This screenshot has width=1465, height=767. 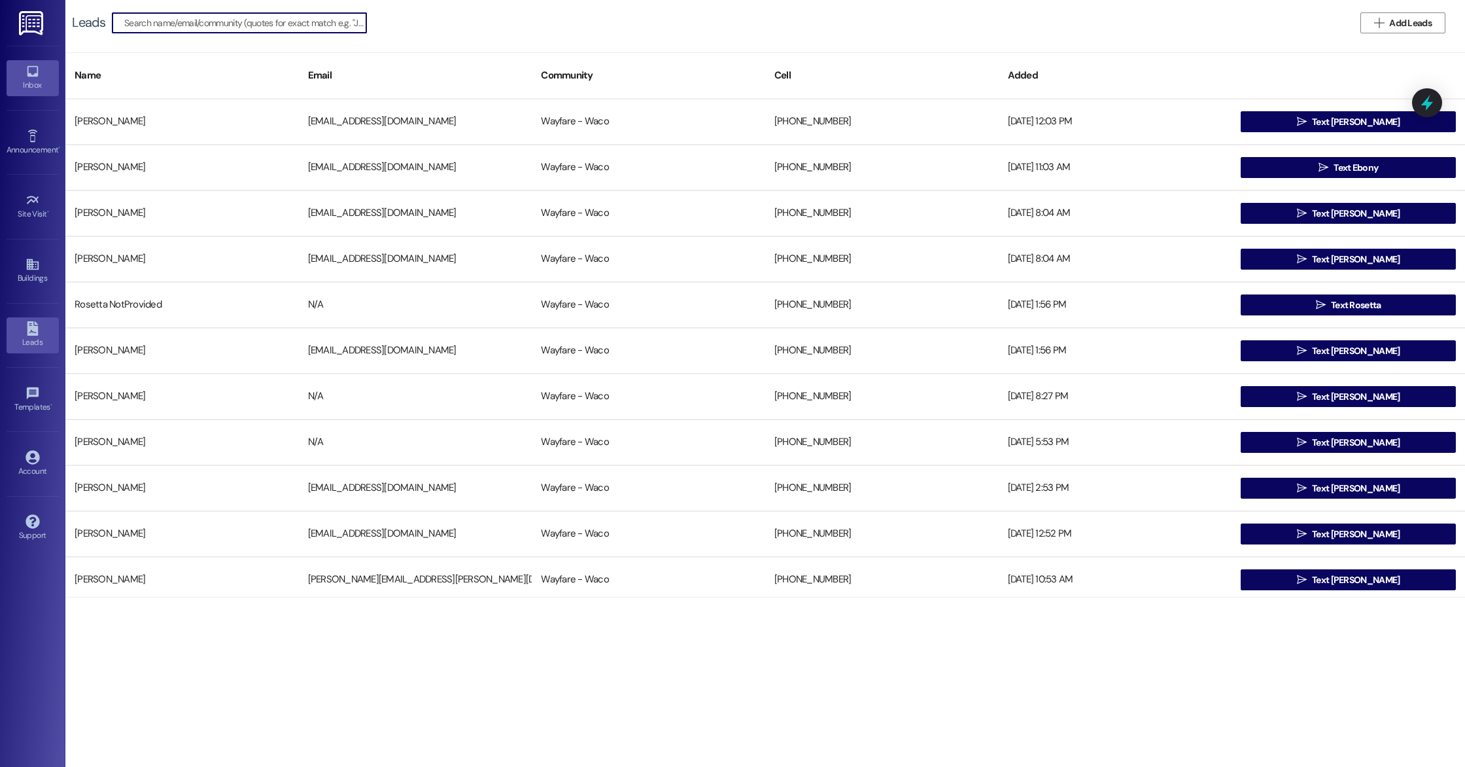 What do you see at coordinates (33, 78) in the screenshot?
I see `a: Inbox` at bounding box center [33, 78].